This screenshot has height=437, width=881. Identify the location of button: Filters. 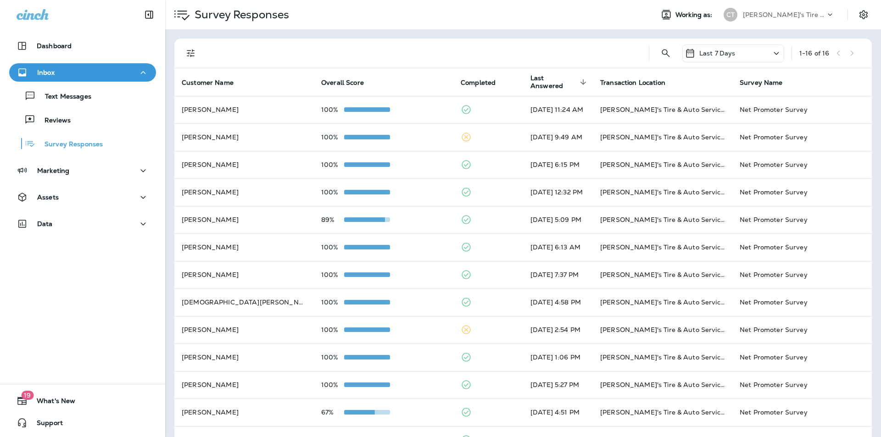
(191, 53).